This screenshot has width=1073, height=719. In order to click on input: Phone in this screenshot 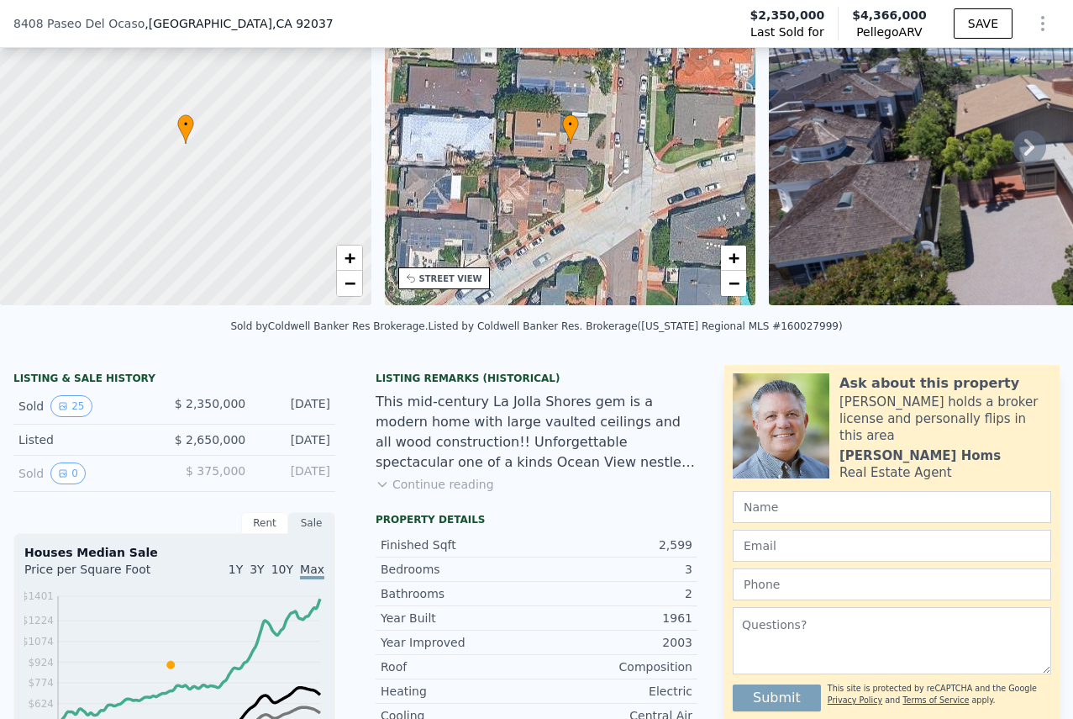, I will do `click(892, 584)`.